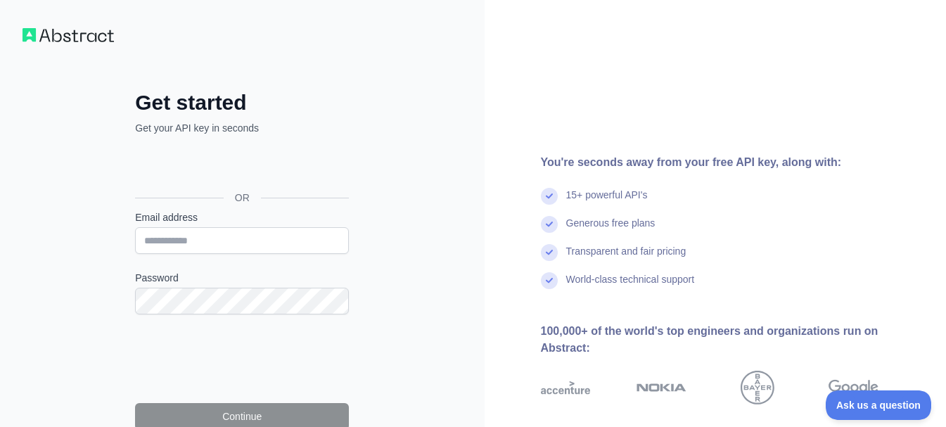 The width and height of the screenshot is (946, 427). What do you see at coordinates (242, 128) in the screenshot?
I see `p: Get your API key in seconds` at bounding box center [242, 128].